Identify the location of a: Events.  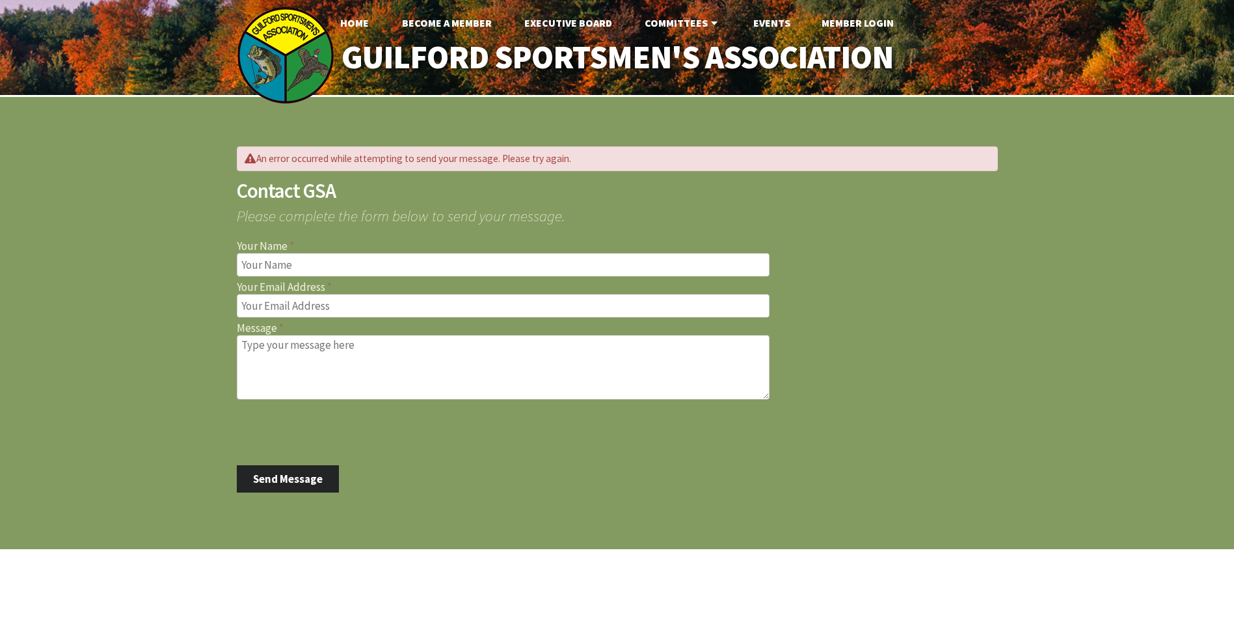
(772, 23).